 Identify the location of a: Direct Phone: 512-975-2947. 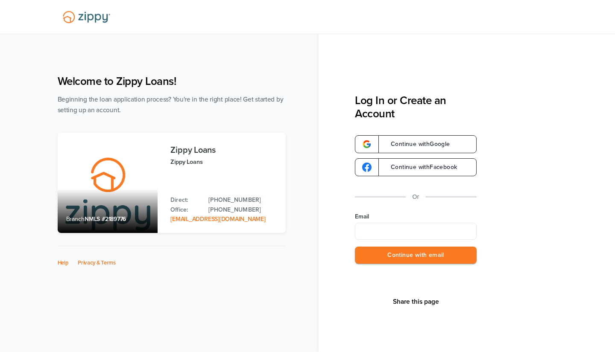
(243, 200).